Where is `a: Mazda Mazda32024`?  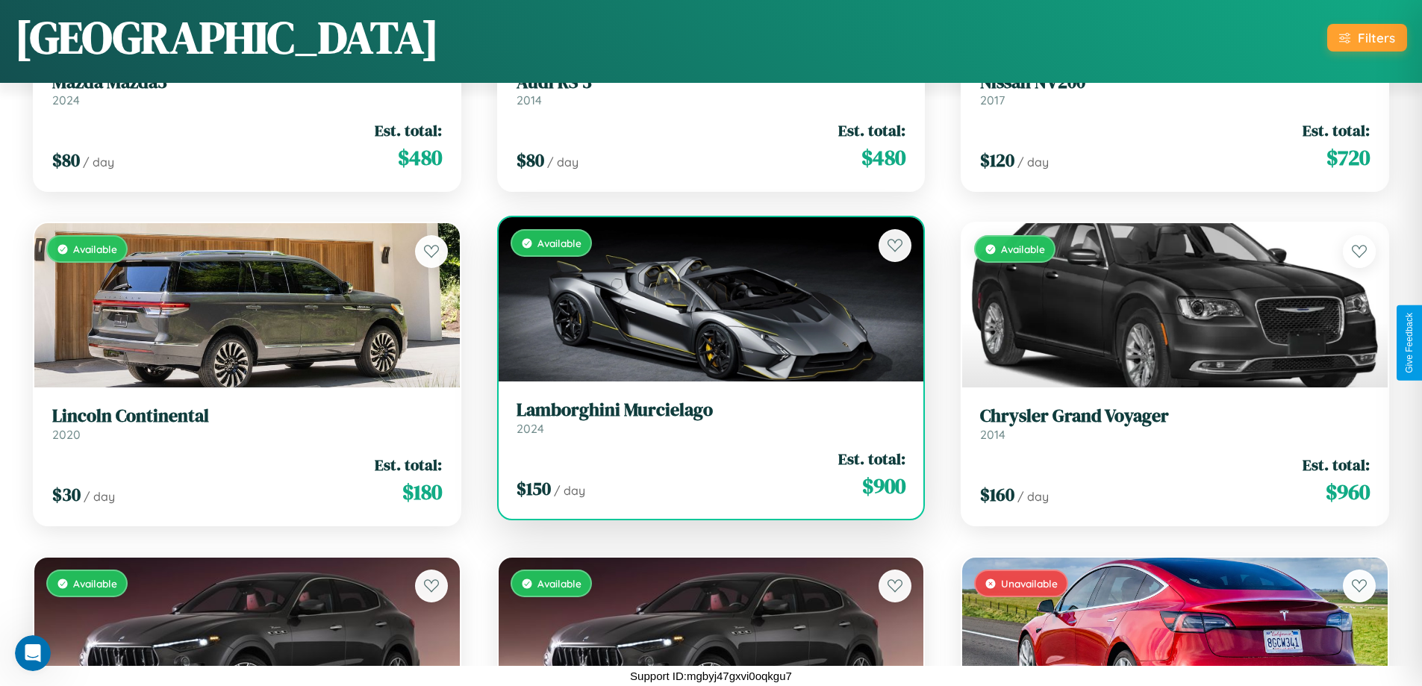 a: Mazda Mazda32024 is located at coordinates (247, 90).